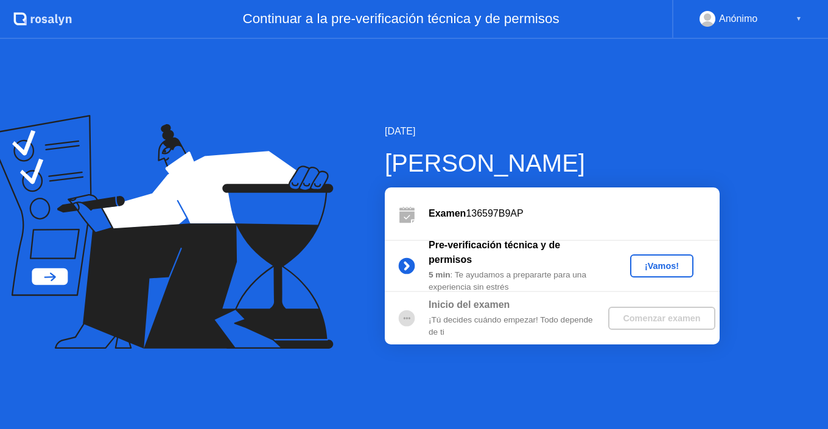 The height and width of the screenshot is (429, 828). I want to click on div: Anónimo, so click(738, 19).